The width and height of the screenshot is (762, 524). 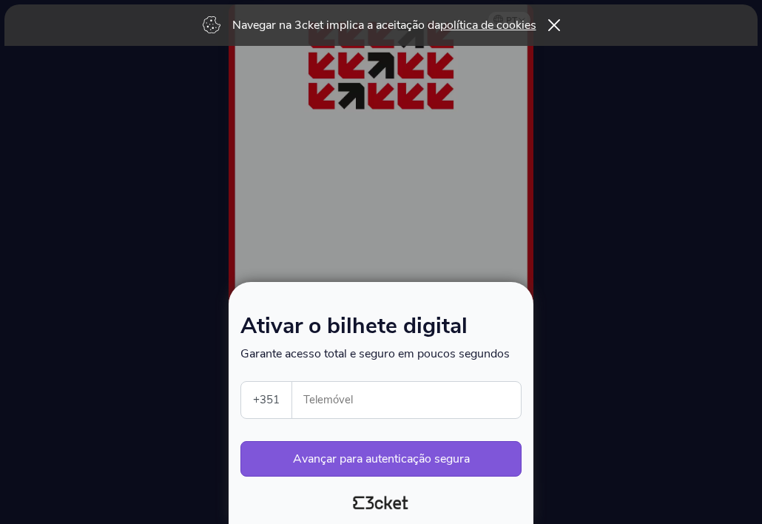 I want to click on h1: Ativar o bilhete digital, so click(x=381, y=331).